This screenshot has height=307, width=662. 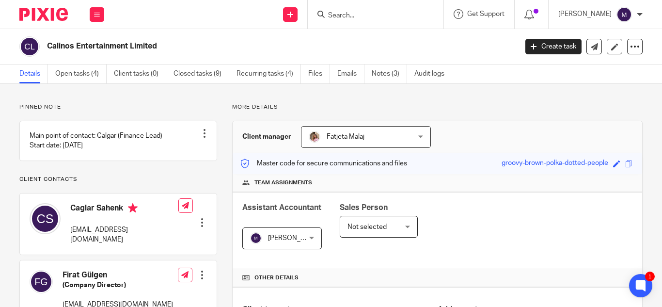 I want to click on a: Files, so click(x=319, y=74).